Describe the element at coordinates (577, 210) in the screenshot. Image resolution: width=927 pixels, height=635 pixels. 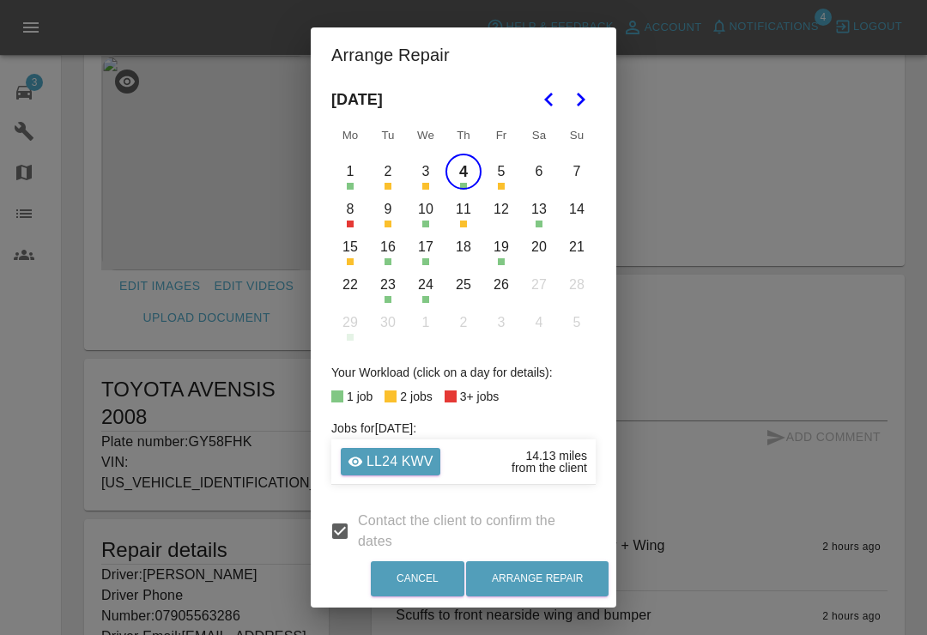
I see `button: Sunday, September 14th, 2025` at that location.